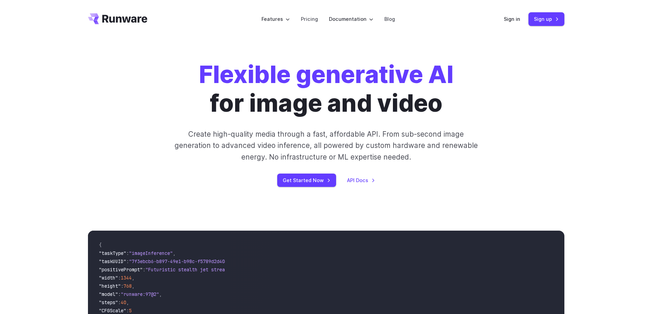 This screenshot has height=314, width=652. Describe the element at coordinates (121, 270) in the screenshot. I see `span: "positivePrompt"` at that location.